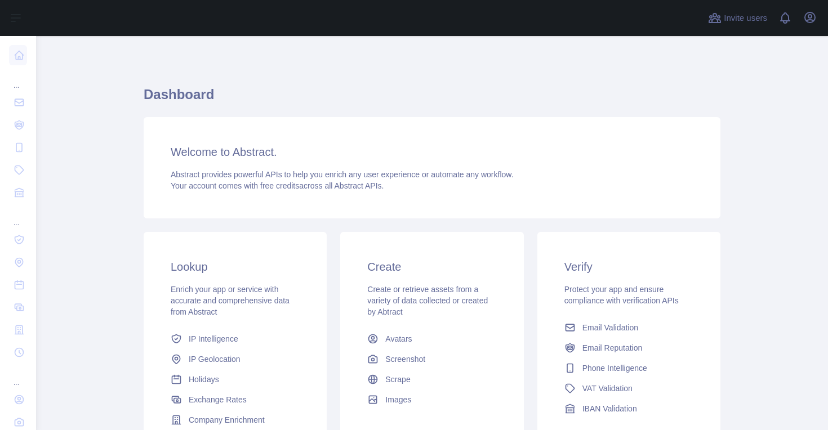 Image resolution: width=828 pixels, height=430 pixels. Describe the element at coordinates (398, 339) in the screenshot. I see `span: Avatars` at that location.